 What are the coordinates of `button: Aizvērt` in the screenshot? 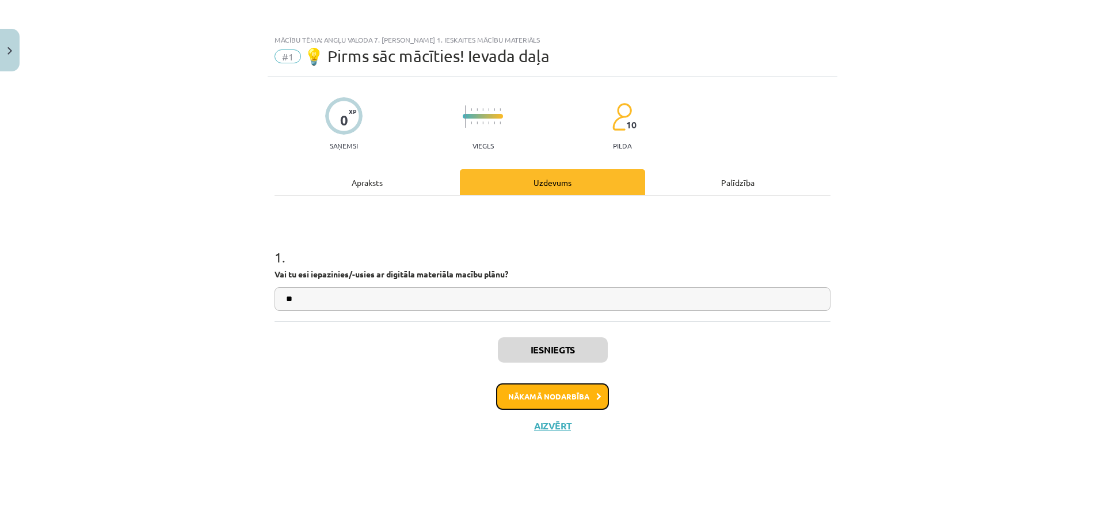 It's located at (552, 426).